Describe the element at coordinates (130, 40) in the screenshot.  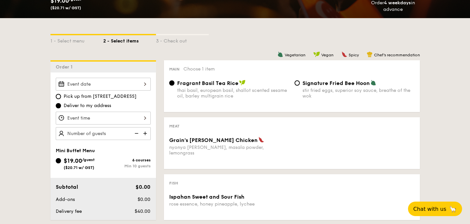
I see `div: 2 - Select items` at that location.